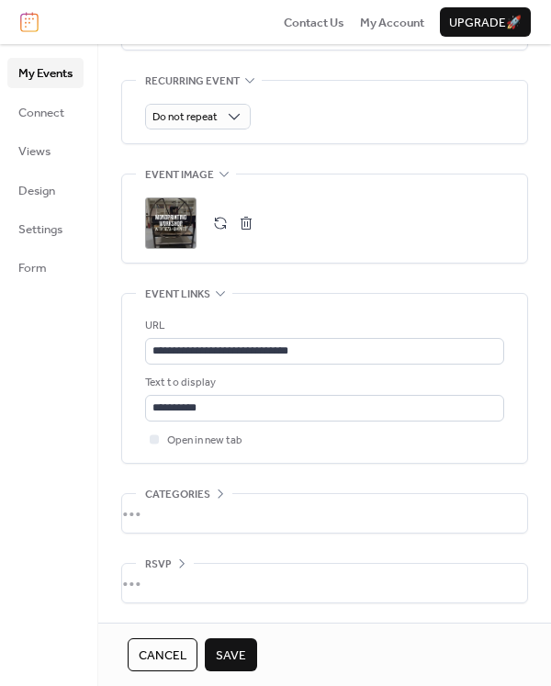 This screenshot has height=686, width=551. What do you see at coordinates (485, 23) in the screenshot?
I see `span: Upgrade 🚀` at bounding box center [485, 23].